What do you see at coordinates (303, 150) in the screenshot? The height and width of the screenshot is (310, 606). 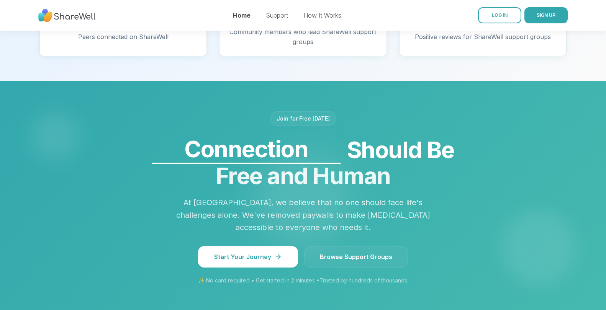 I see `span: Should Be` at bounding box center [303, 150].